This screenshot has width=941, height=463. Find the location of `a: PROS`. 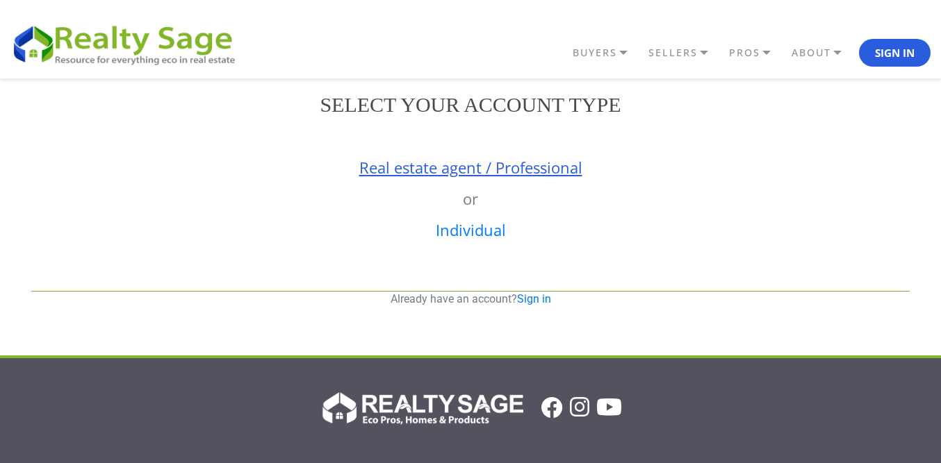

a: PROS is located at coordinates (757, 53).